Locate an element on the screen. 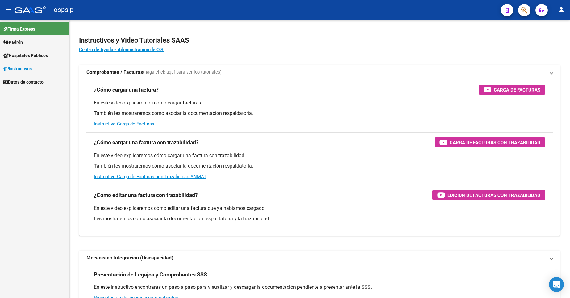 This screenshot has height=298, width=570. p: Les mostraremos cómo asociar la documentación respaldatoria y la trazabilidad. is located at coordinates (319, 219).